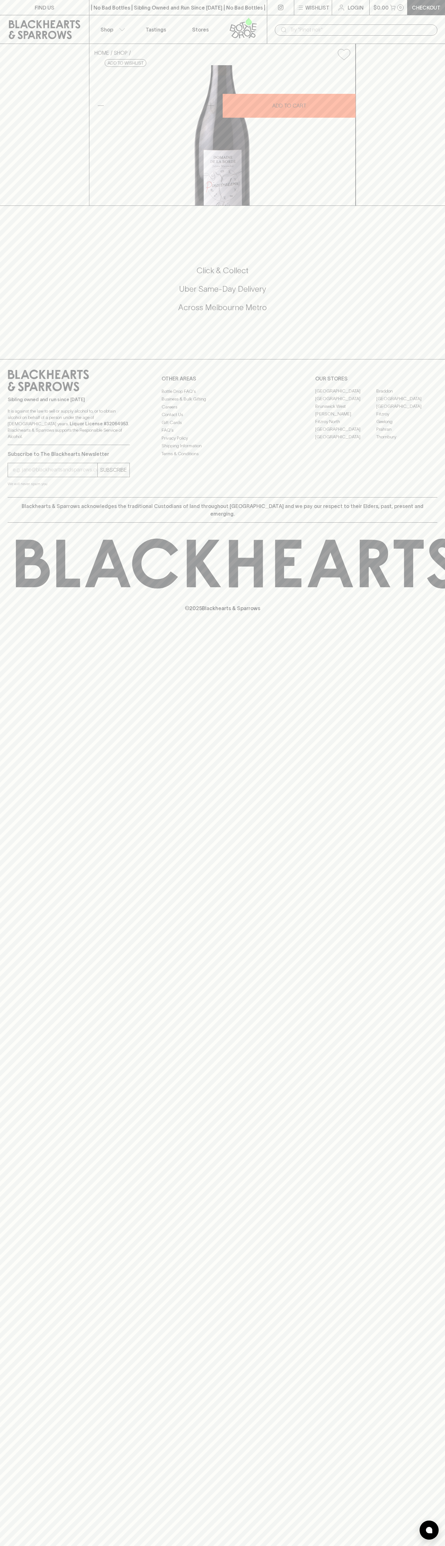  What do you see at coordinates (356, 8) in the screenshot?
I see `p: Login` at bounding box center [356, 8].